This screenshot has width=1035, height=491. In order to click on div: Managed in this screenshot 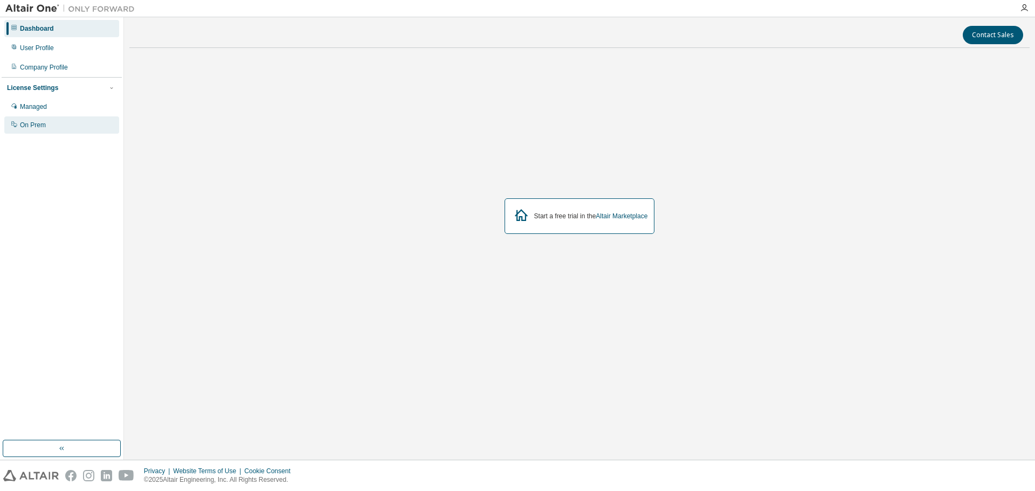, I will do `click(33, 107)`.